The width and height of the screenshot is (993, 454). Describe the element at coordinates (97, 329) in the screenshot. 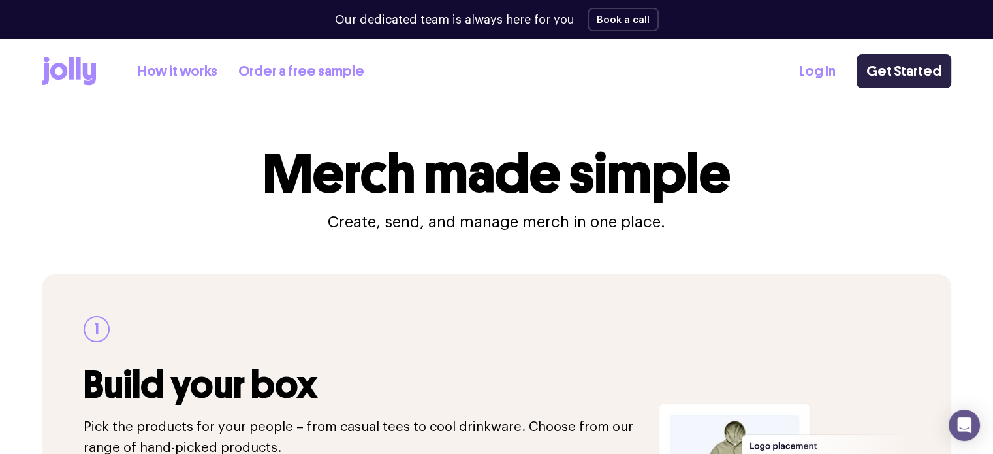

I see `div: 1` at that location.